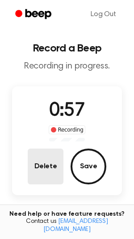  I want to click on span: Contact us, so click(67, 226).